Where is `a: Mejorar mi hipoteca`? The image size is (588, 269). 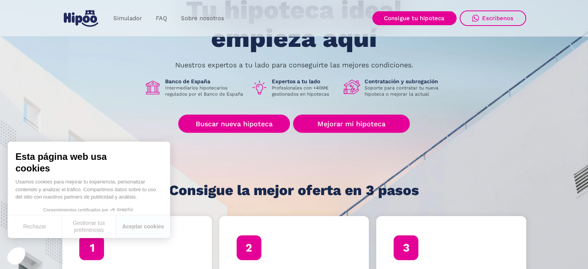
a: Mejorar mi hipoteca is located at coordinates (351, 123).